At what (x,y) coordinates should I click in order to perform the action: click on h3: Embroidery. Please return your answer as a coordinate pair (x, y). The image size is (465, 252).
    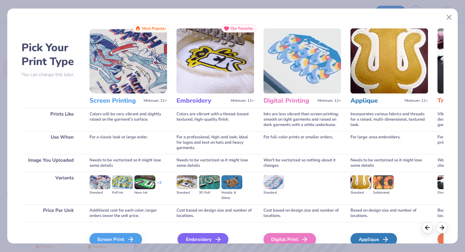
    Looking at the image, I should click on (202, 101).